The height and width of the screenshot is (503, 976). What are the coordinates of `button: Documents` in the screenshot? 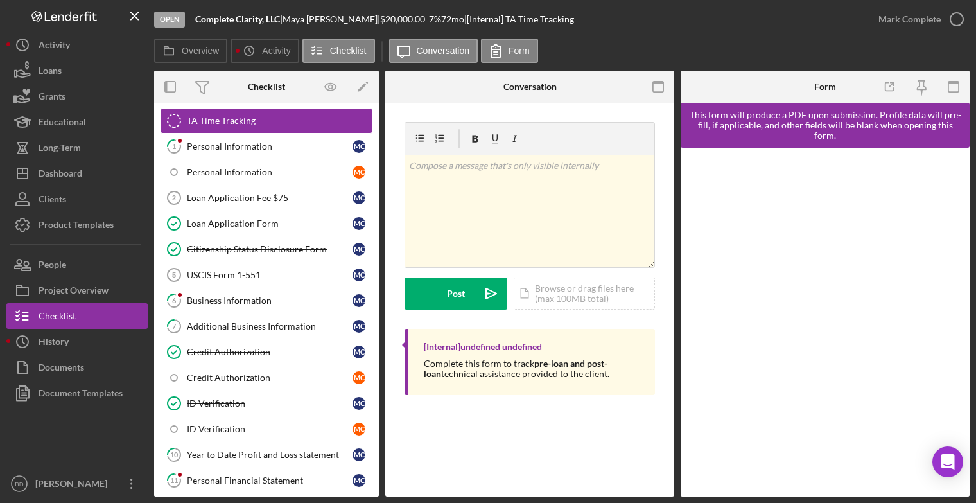 It's located at (77, 367).